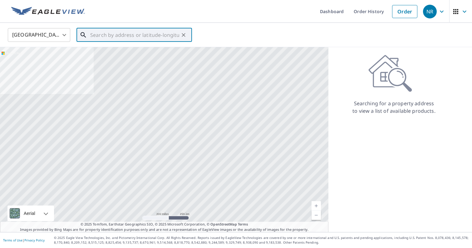 This screenshot has width=472, height=248. I want to click on div: NR, so click(430, 12).